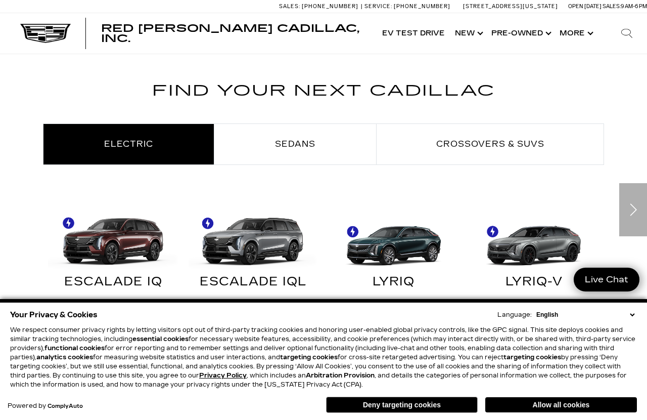 This screenshot has width=647, height=420. Describe the element at coordinates (414, 33) in the screenshot. I see `a: EV Test Drive` at that location.